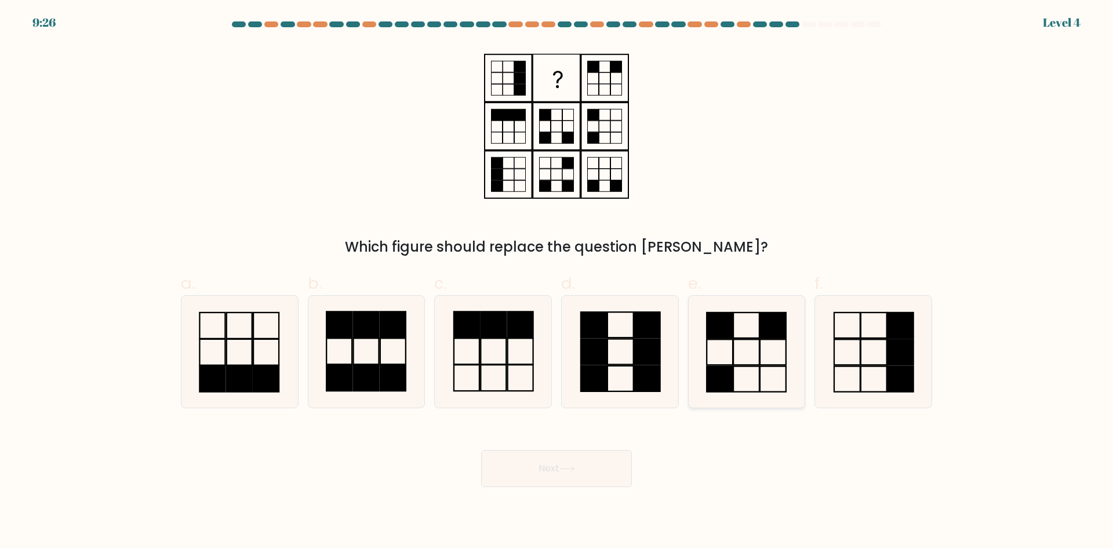  Describe the element at coordinates (568, 283) in the screenshot. I see `span: d.` at that location.